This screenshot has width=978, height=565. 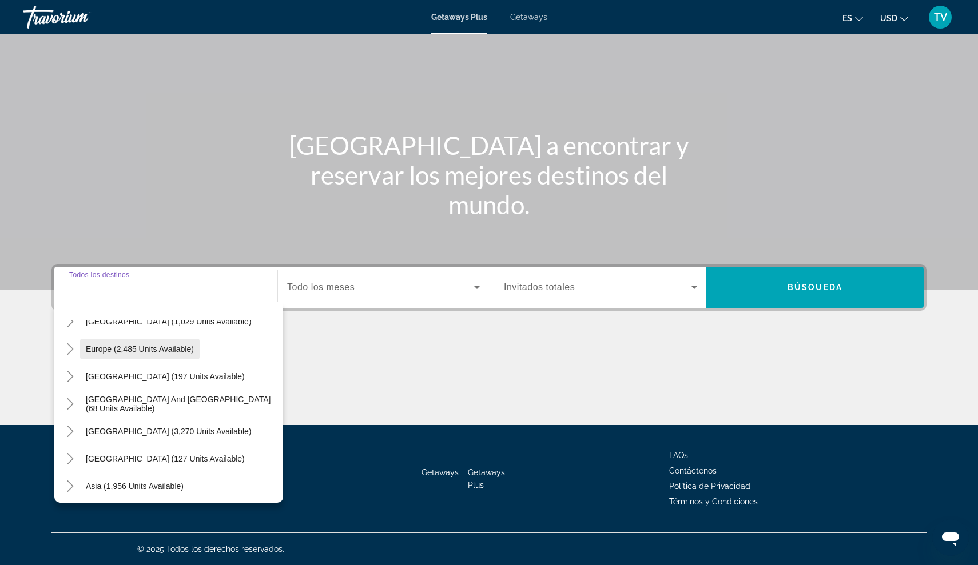 What do you see at coordinates (678, 456) in the screenshot?
I see `a: FAQs` at bounding box center [678, 456].